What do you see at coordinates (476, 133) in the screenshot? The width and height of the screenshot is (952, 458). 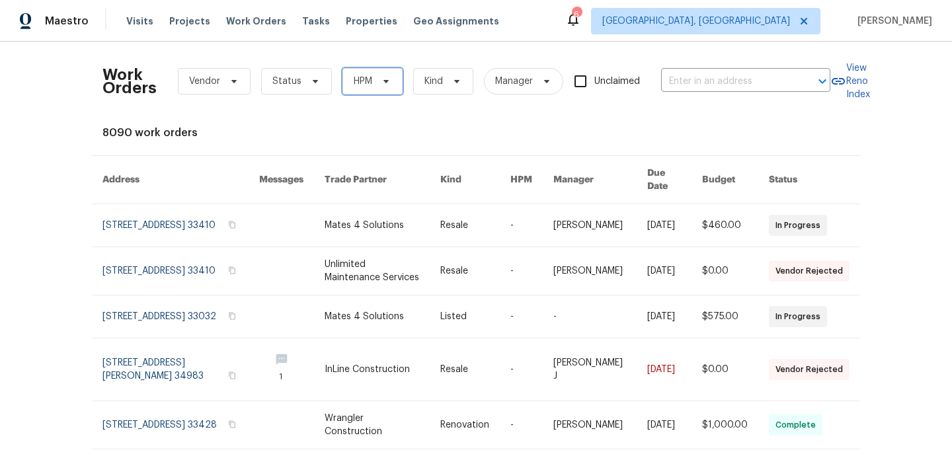 I see `div: 8090 work orders` at bounding box center [476, 133].